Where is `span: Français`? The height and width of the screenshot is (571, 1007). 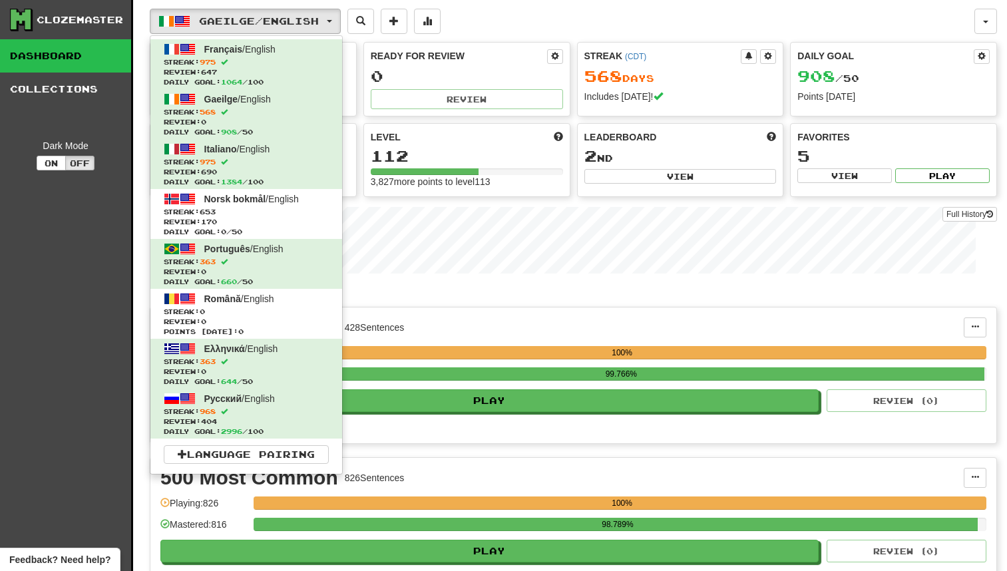 span: Français is located at coordinates (224, 49).